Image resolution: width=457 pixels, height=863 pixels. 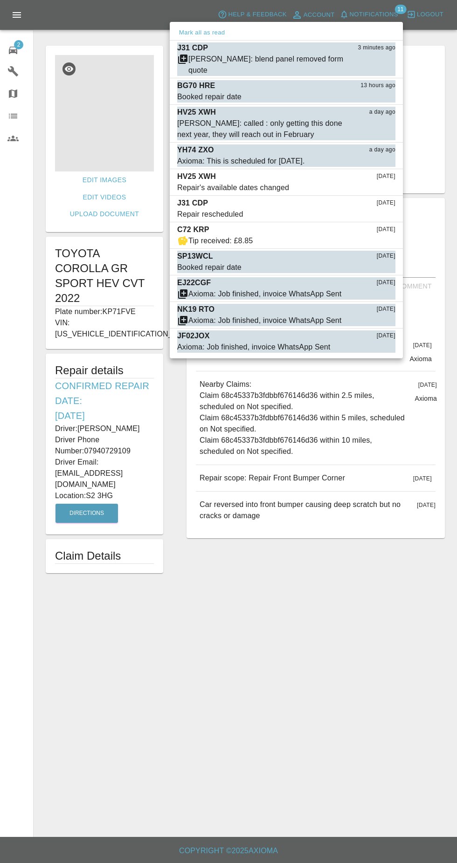 I want to click on div: Repair rescheduled, so click(x=210, y=214).